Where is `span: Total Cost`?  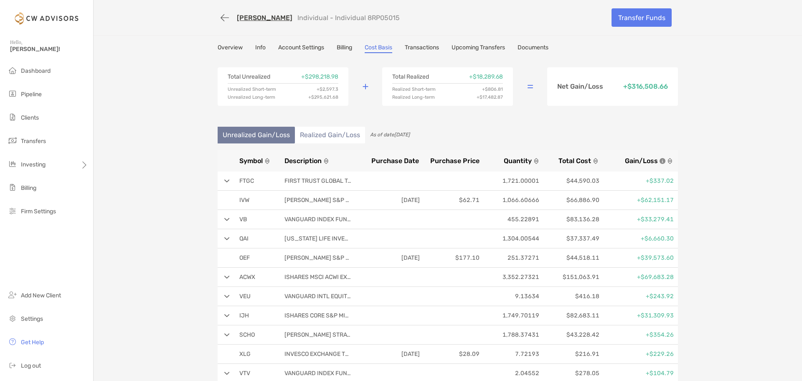 span: Total Cost is located at coordinates (575, 160).